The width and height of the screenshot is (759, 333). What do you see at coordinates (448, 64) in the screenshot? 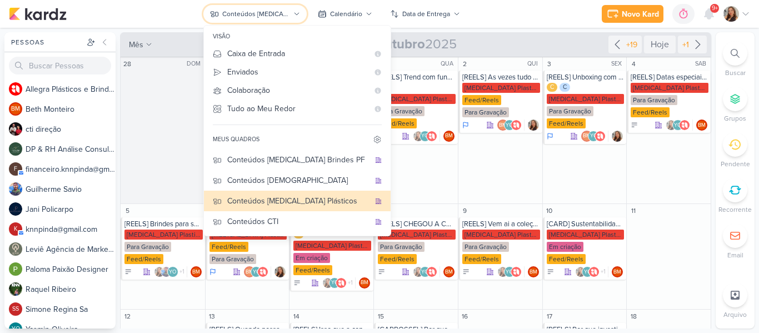
I see `div: QUA` at bounding box center [448, 64].